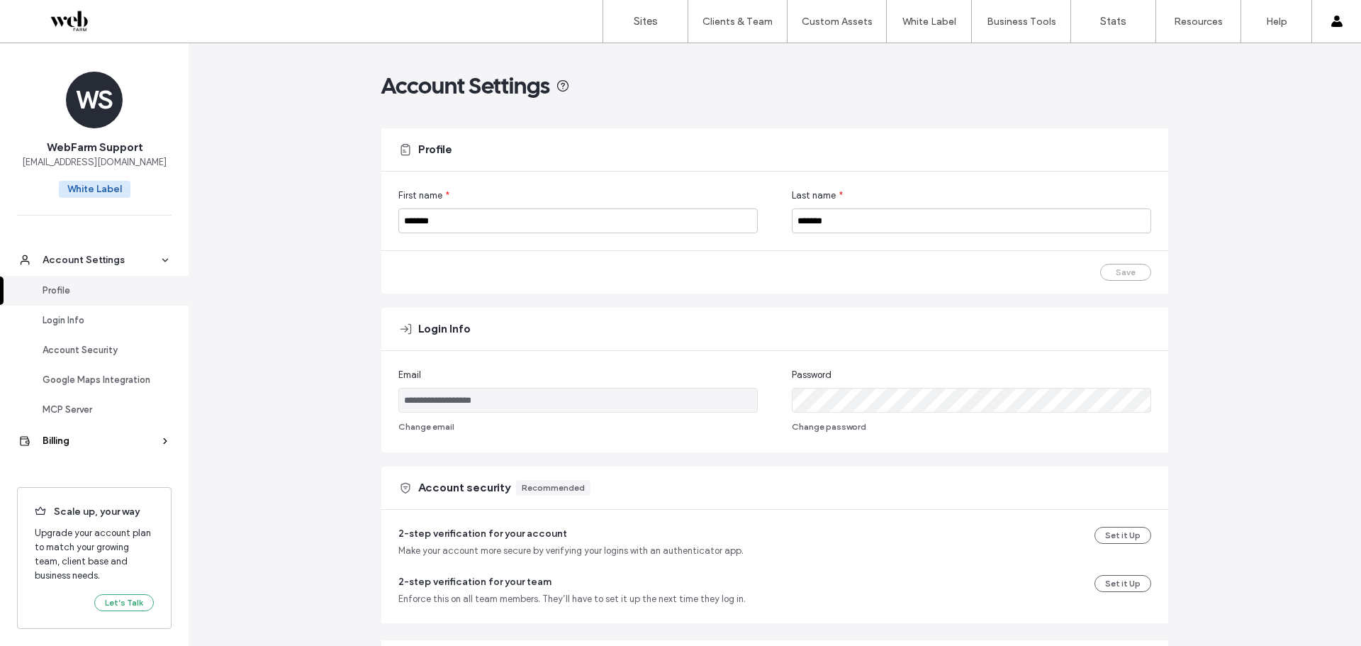  Describe the element at coordinates (101, 410) in the screenshot. I see `div: MCP Server` at that location.